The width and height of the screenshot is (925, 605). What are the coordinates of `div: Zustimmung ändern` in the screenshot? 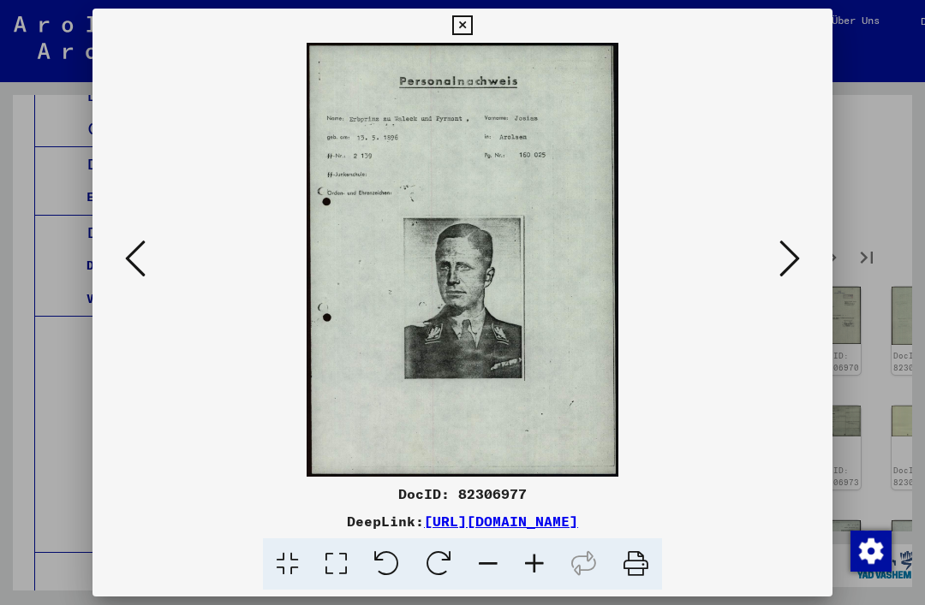 It's located at (870, 551).